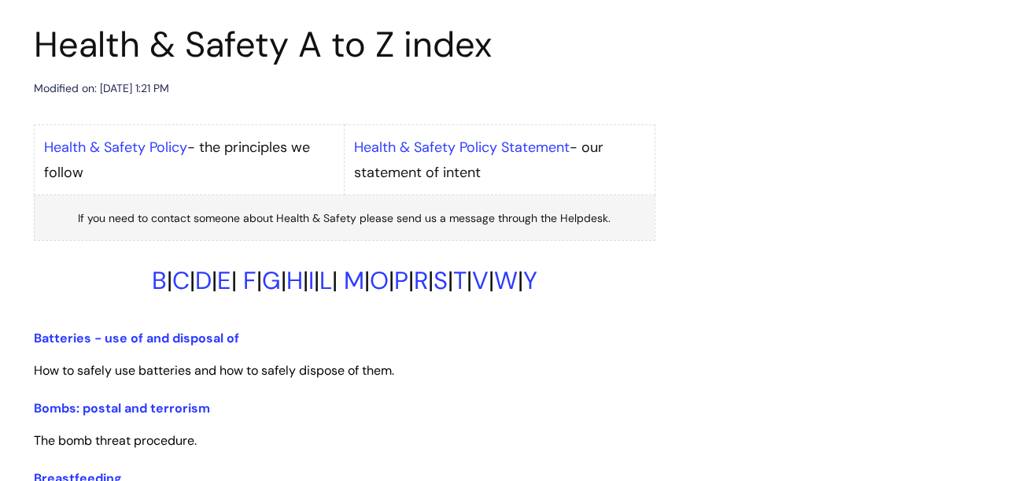  I want to click on a: L, so click(326, 280).